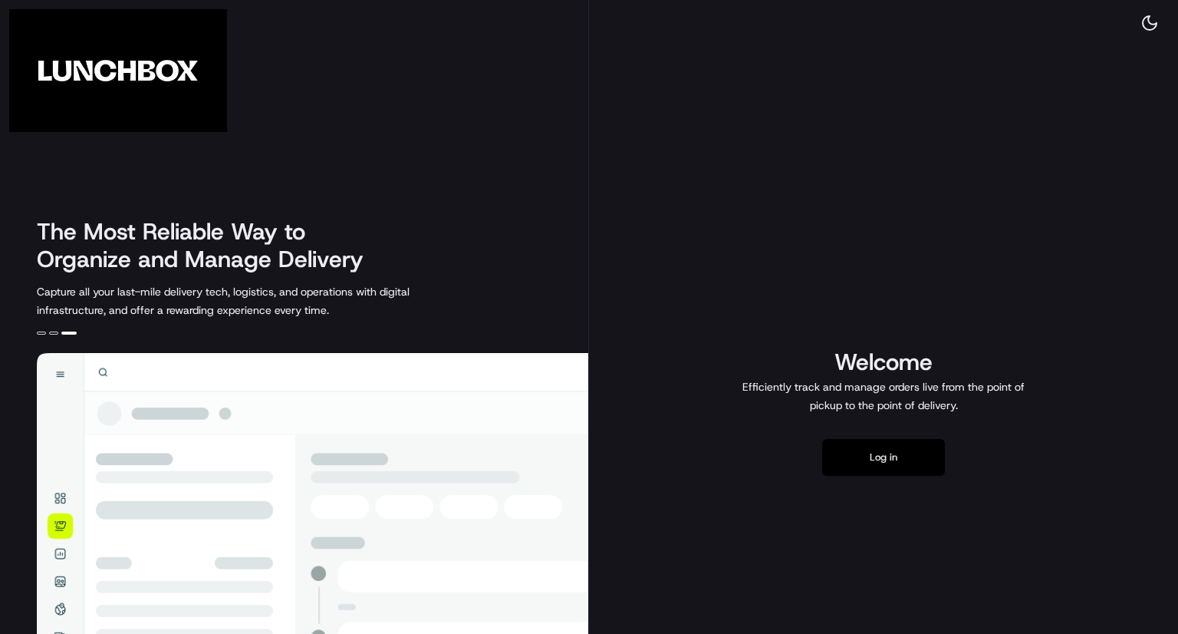 The height and width of the screenshot is (634, 1178). Describe the element at coordinates (209, 245) in the screenshot. I see `h2: The Most Reliable Way to Organize and Manage Delivery` at that location.